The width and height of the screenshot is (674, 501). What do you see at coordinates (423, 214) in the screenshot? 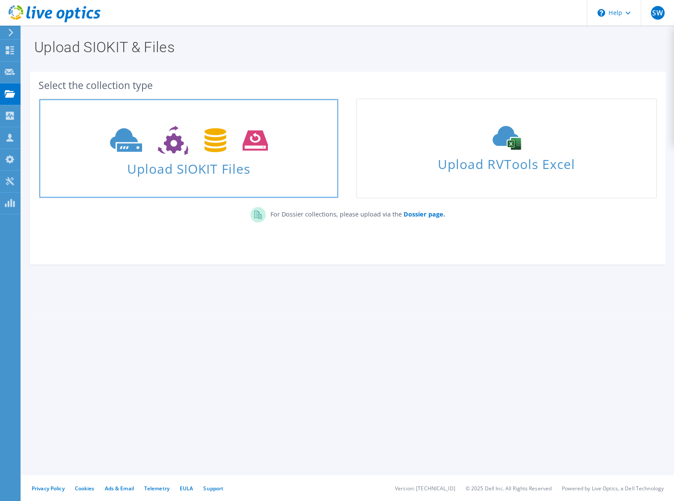
I see `a: Dossier page.` at bounding box center [423, 214].